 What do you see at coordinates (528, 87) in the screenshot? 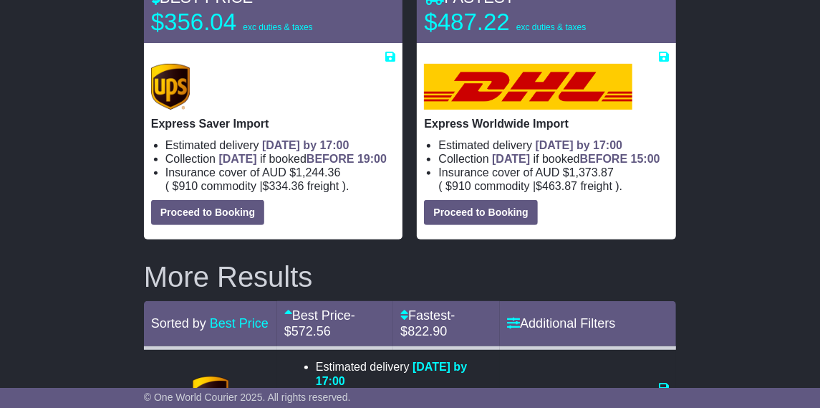
I see `img: DHL: Express Worldwide Import` at bounding box center [528, 87].